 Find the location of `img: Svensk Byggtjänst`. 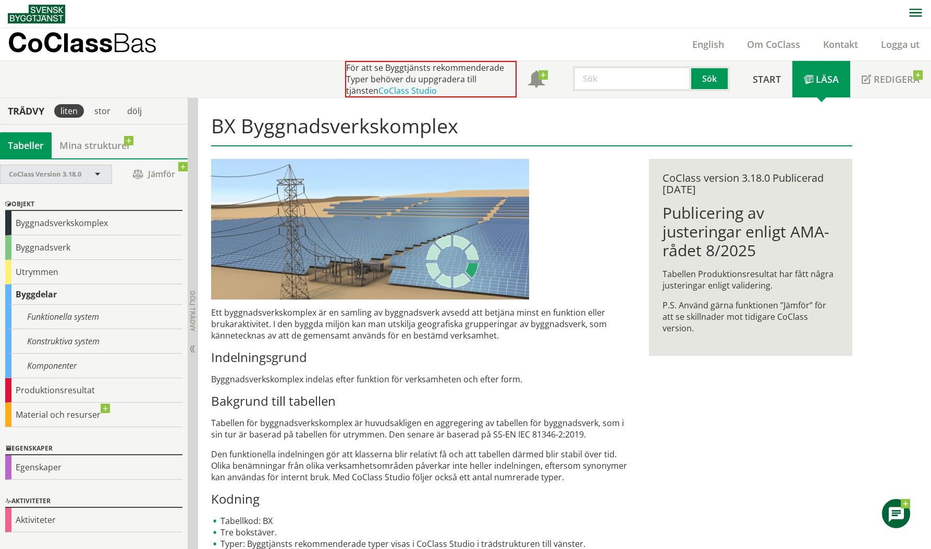

img: Svensk Byggtjänst is located at coordinates (36, 14).